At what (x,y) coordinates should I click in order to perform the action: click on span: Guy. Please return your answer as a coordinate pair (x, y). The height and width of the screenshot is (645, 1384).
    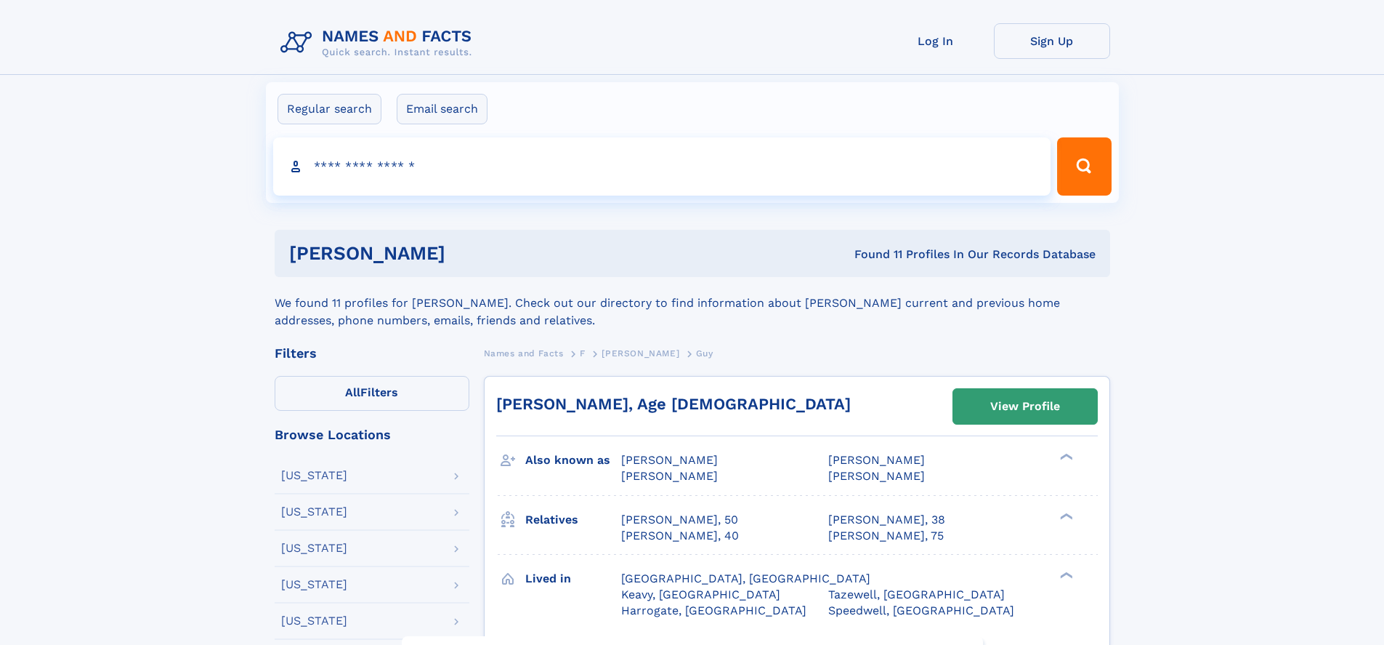
    Looking at the image, I should click on (705, 353).